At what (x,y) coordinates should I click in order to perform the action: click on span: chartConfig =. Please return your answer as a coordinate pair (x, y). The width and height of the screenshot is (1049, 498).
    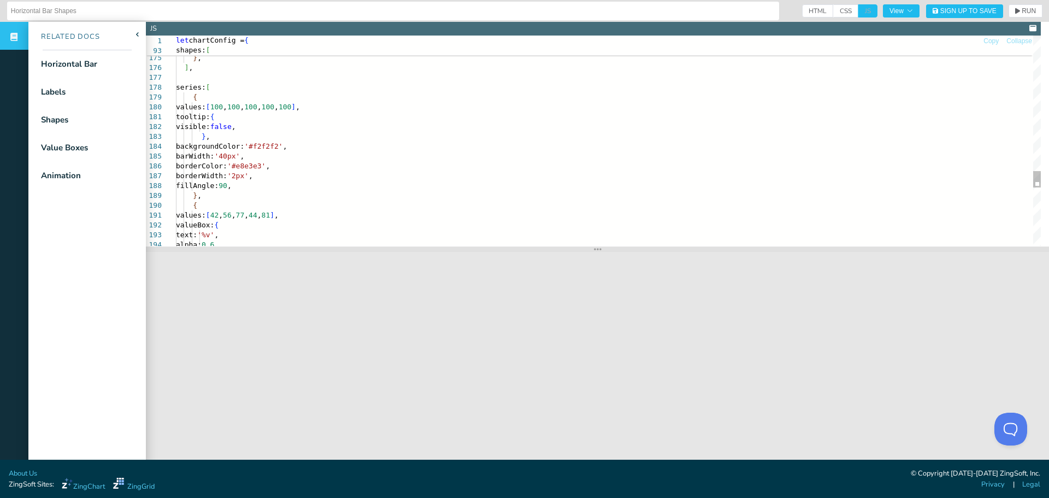
    Looking at the image, I should click on (216, 40).